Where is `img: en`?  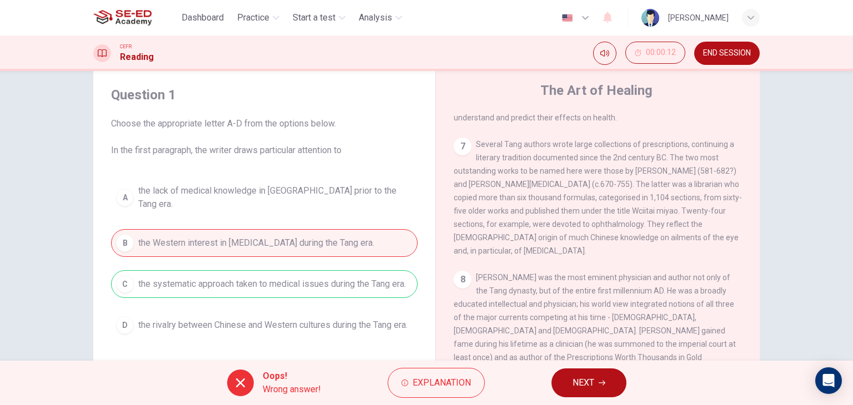 img: en is located at coordinates (567, 18).